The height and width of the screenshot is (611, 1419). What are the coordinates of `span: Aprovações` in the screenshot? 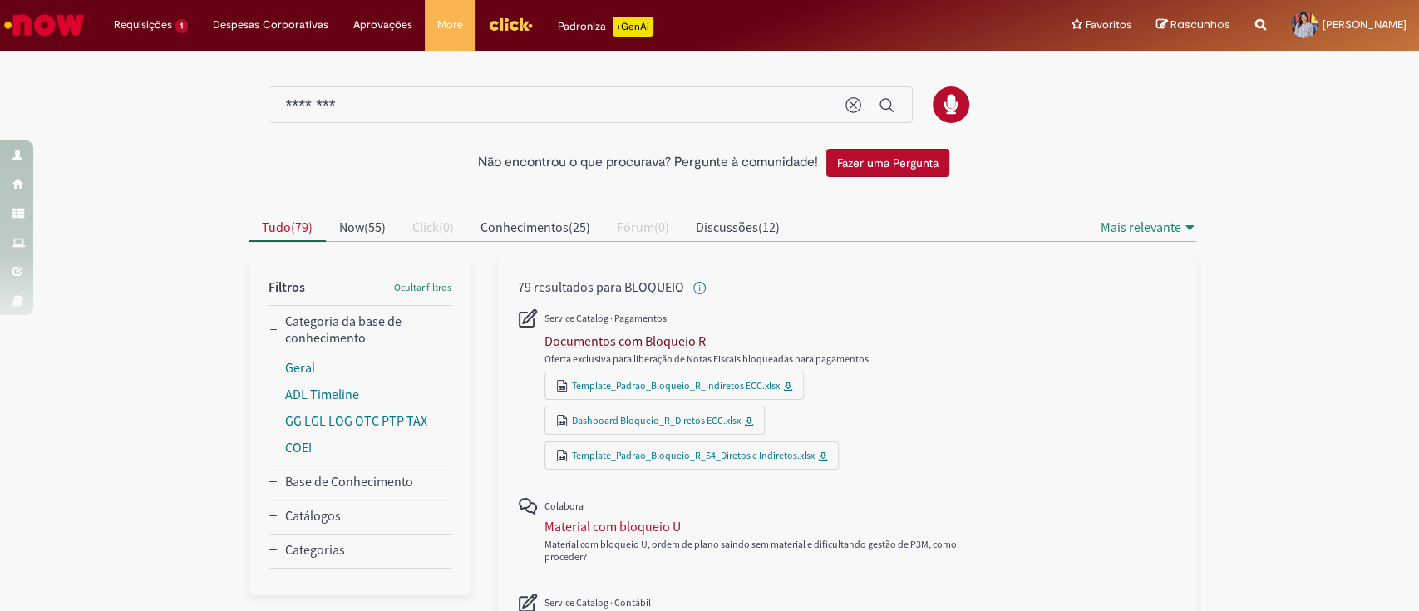 It's located at (382, 25).